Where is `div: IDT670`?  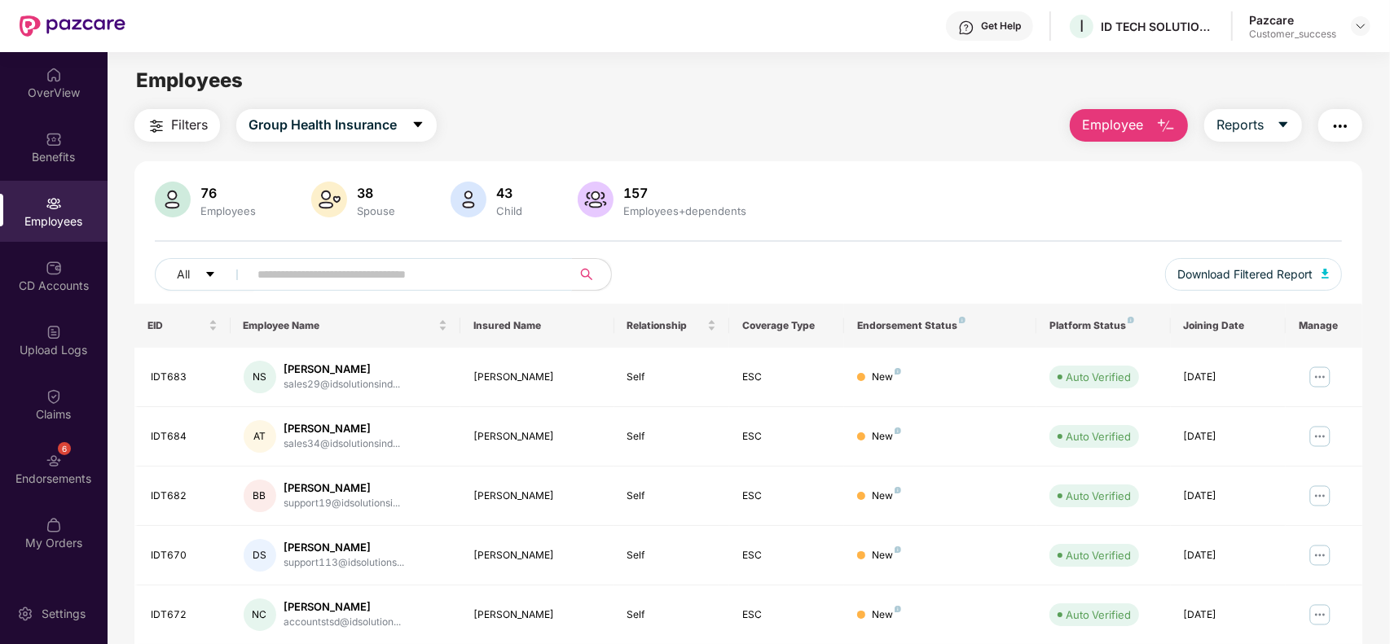 div: IDT670 is located at coordinates (184, 556).